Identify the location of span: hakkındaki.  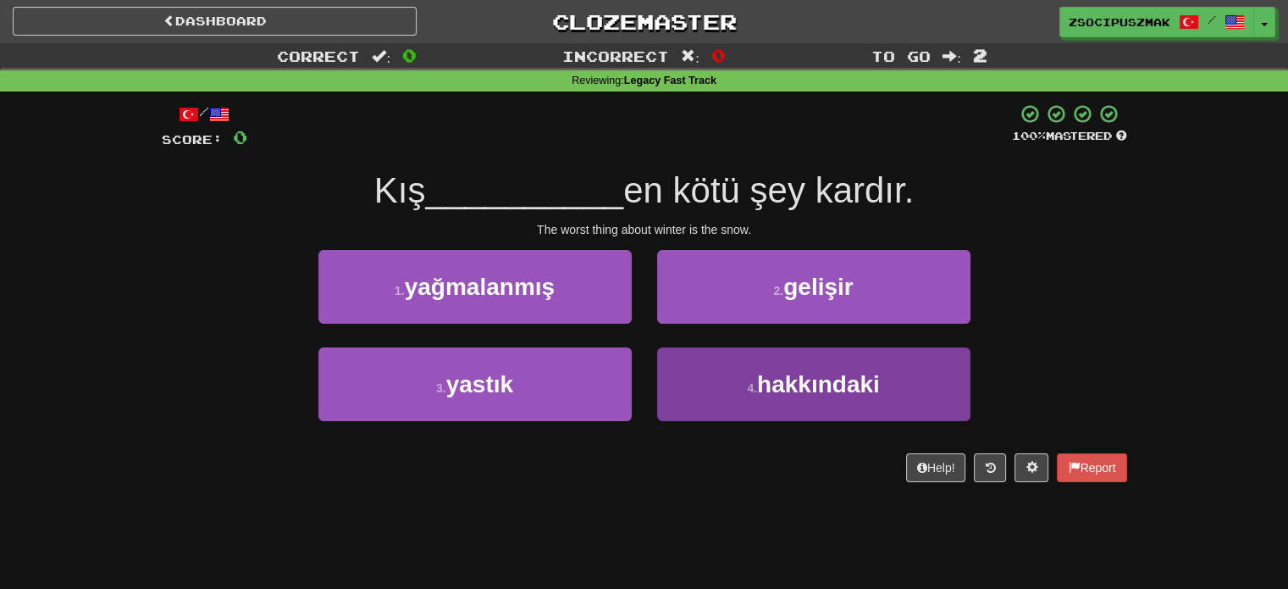
(818, 384).